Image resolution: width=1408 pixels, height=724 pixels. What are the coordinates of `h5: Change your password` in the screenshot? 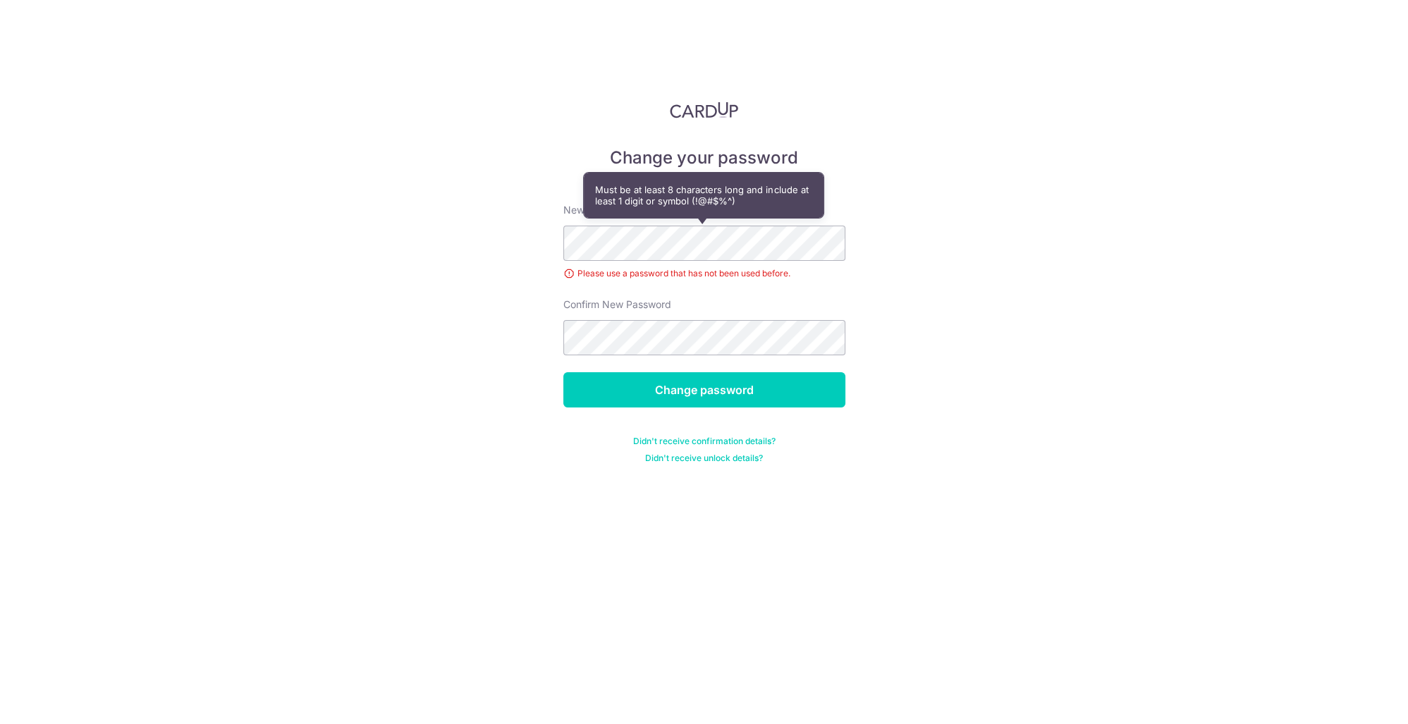 It's located at (704, 158).